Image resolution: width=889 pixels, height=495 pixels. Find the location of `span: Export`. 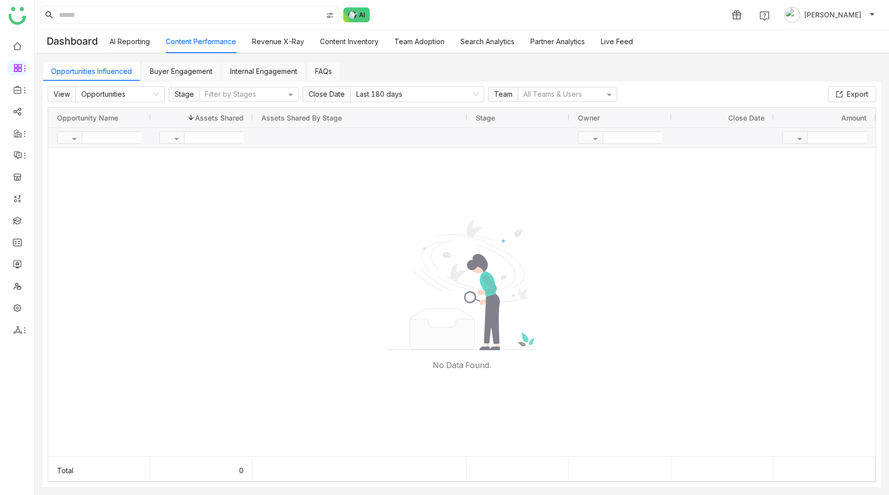

span: Export is located at coordinates (857, 94).